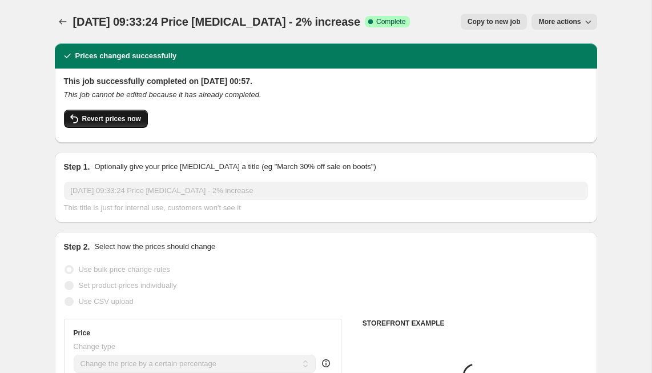  What do you see at coordinates (106, 301) in the screenshot?
I see `span: Use CSV upload` at bounding box center [106, 301].